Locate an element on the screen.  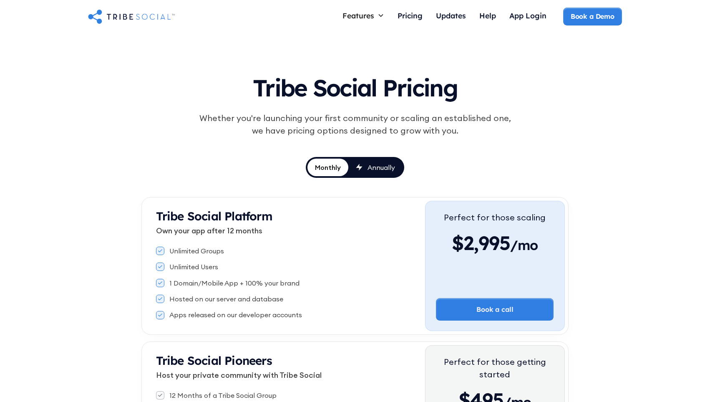
div: Updates is located at coordinates (451, 15).